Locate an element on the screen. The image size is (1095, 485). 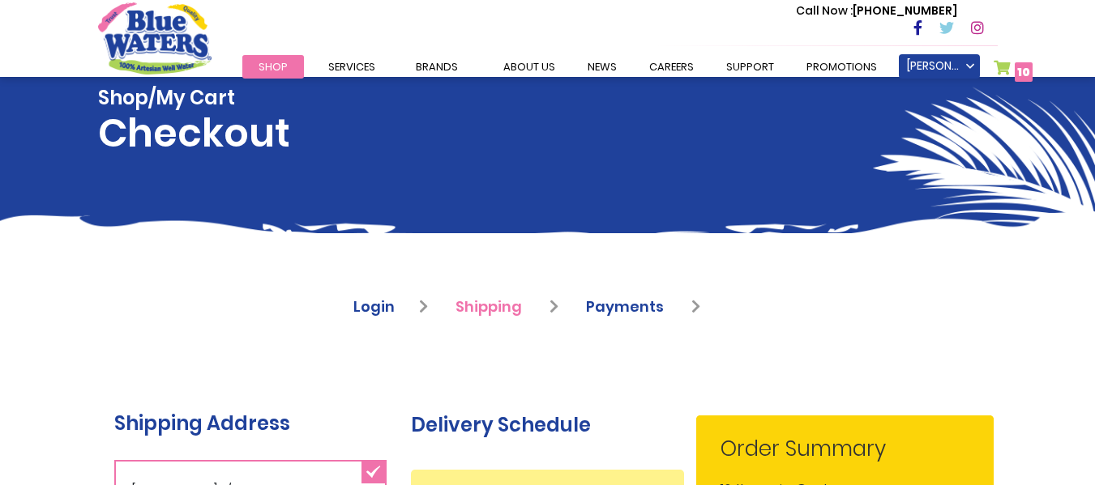
h1: Delivery Schedule is located at coordinates (547, 425).